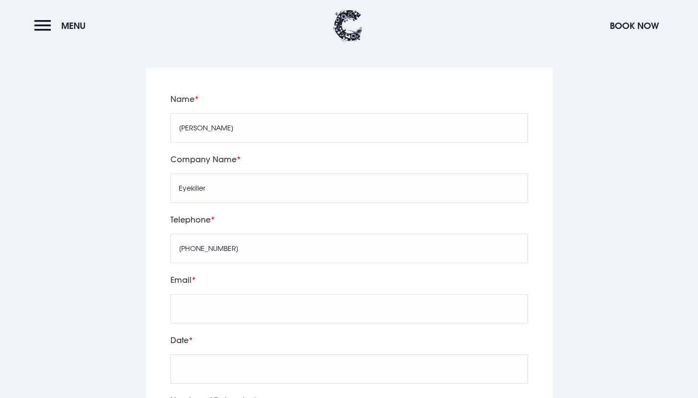  Describe the element at coordinates (349, 280) in the screenshot. I see `label: Email` at that location.